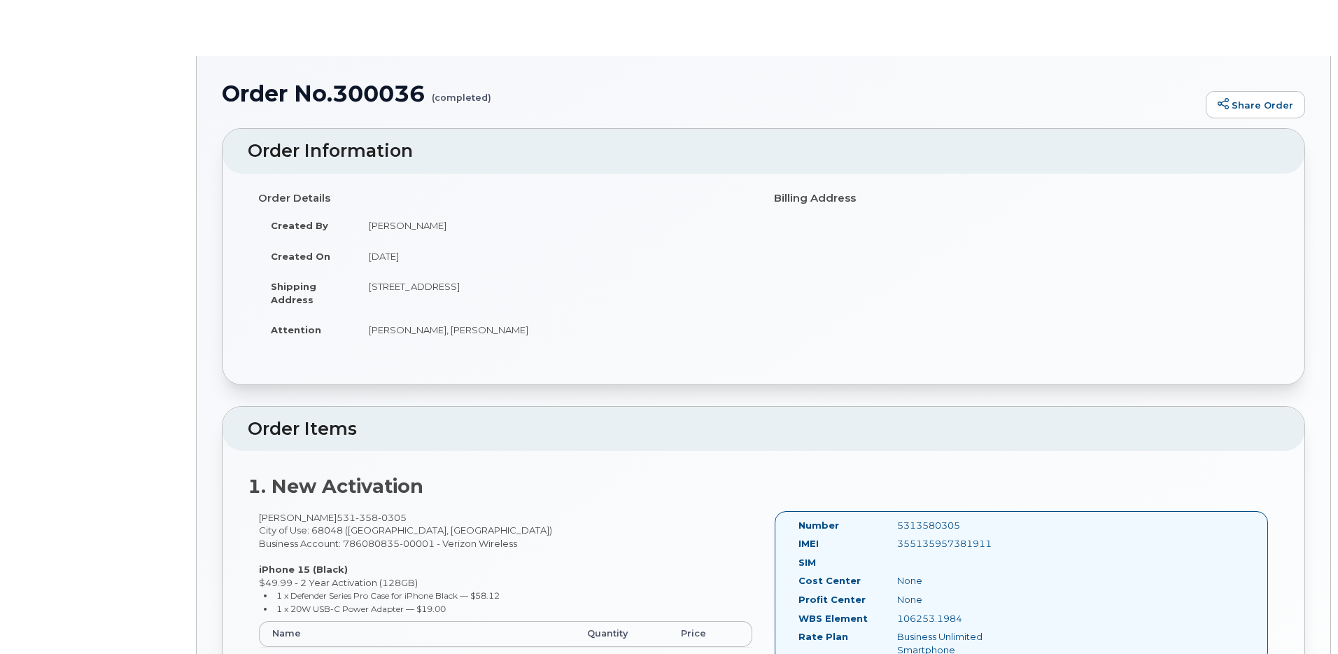 The width and height of the screenshot is (1338, 654). What do you see at coordinates (956, 543) in the screenshot?
I see `div: 355135957381911` at bounding box center [956, 543].